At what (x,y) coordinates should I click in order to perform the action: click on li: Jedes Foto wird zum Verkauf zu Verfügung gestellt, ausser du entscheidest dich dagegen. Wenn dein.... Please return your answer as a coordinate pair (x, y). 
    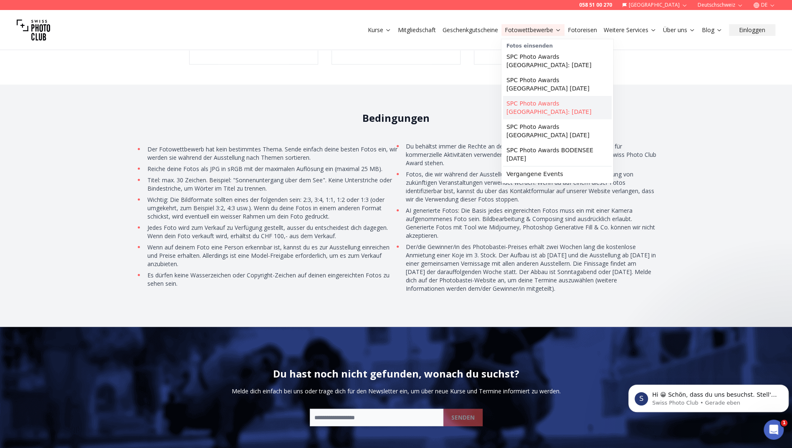
    Looking at the image, I should click on (271, 232).